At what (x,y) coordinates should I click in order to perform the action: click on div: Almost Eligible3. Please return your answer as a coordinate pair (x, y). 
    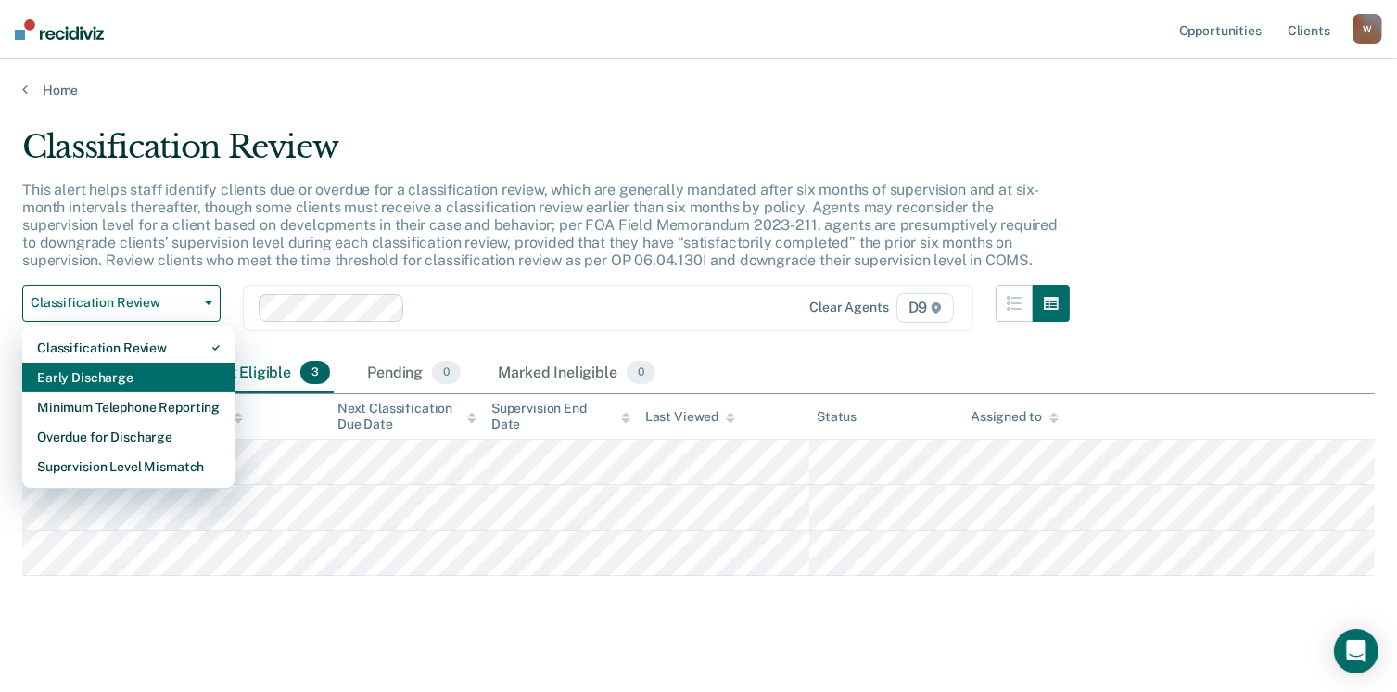
    Looking at the image, I should click on (259, 374).